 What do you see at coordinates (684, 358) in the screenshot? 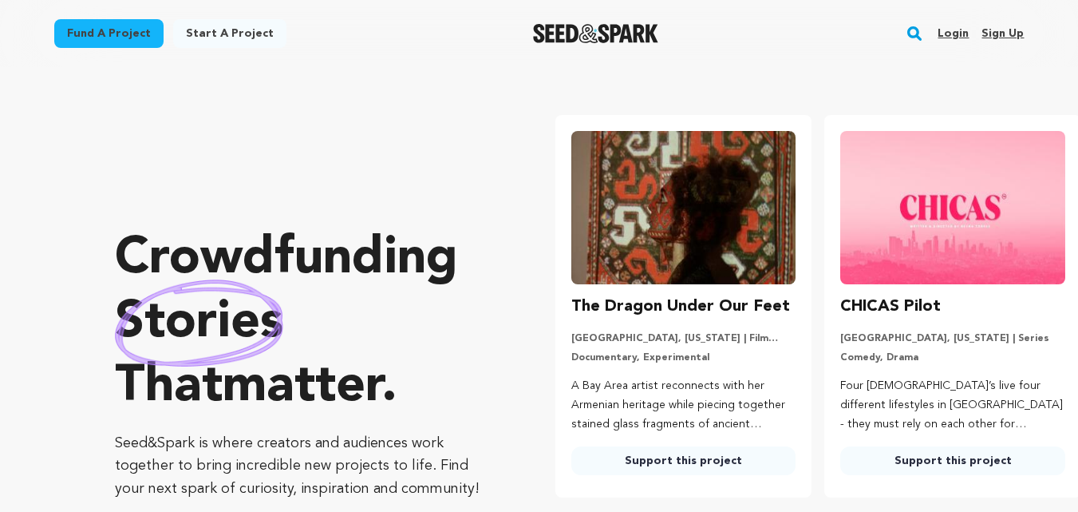
I see `p: Documentary, Experimental` at bounding box center [684, 358].